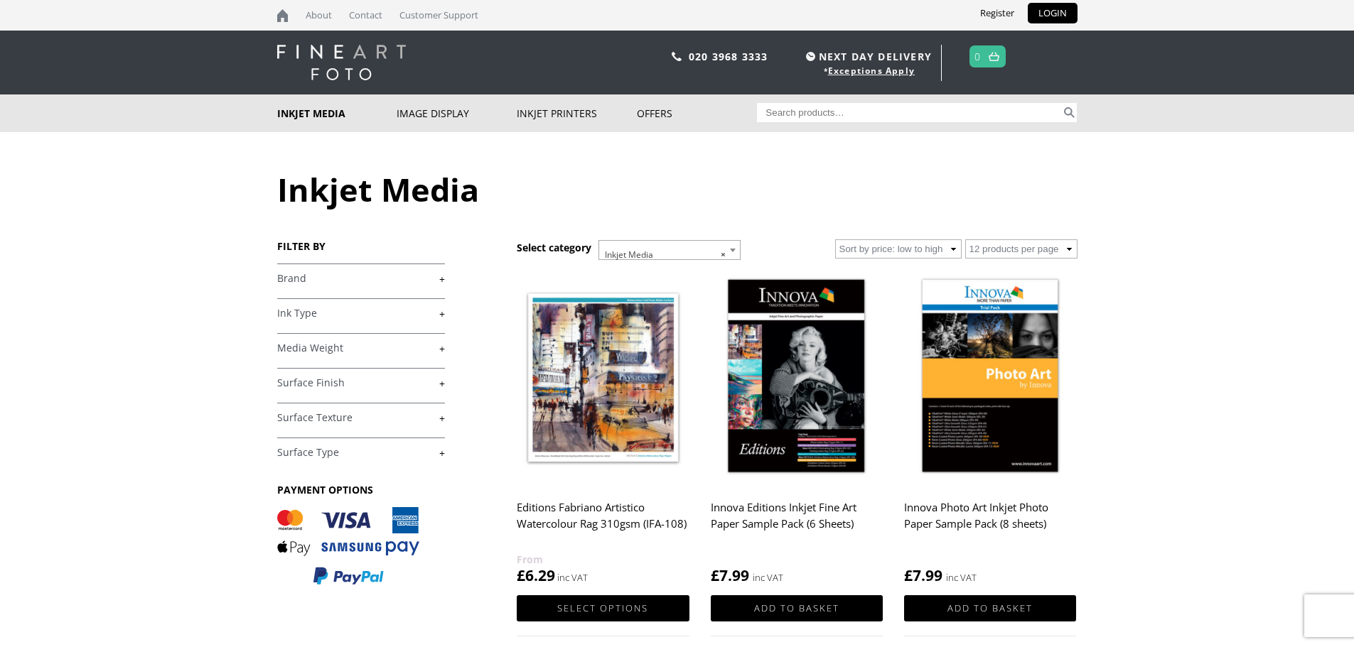  Describe the element at coordinates (337, 113) in the screenshot. I see `a: Inkjet Media` at that location.